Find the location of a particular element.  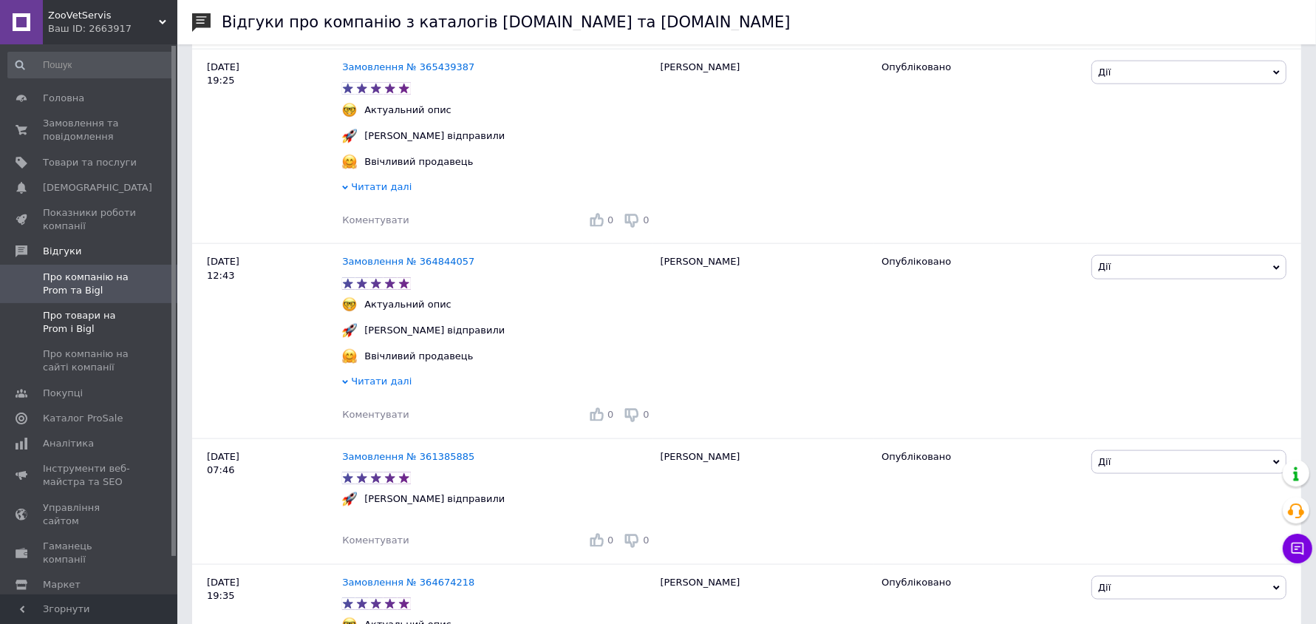

button: Чат з покупцем is located at coordinates (1298, 548).